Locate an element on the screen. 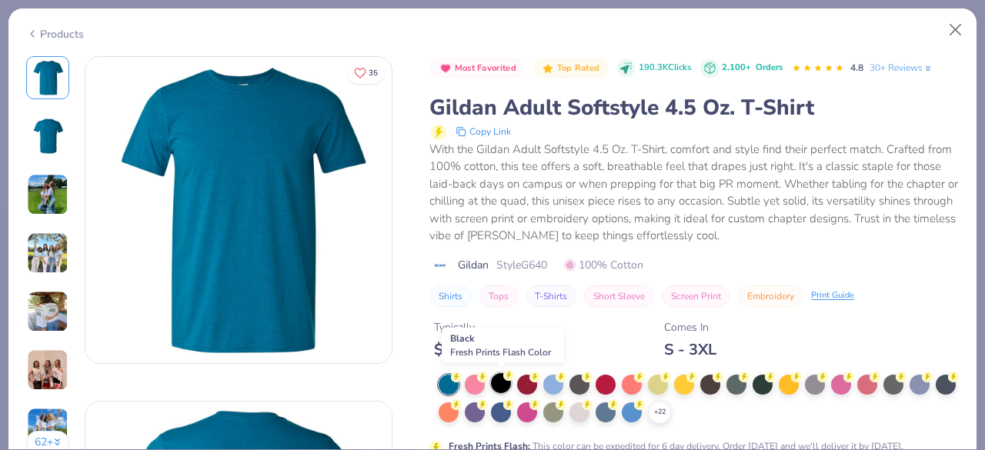 The width and height of the screenshot is (985, 450). div: 2,100+ is located at coordinates (752, 68).